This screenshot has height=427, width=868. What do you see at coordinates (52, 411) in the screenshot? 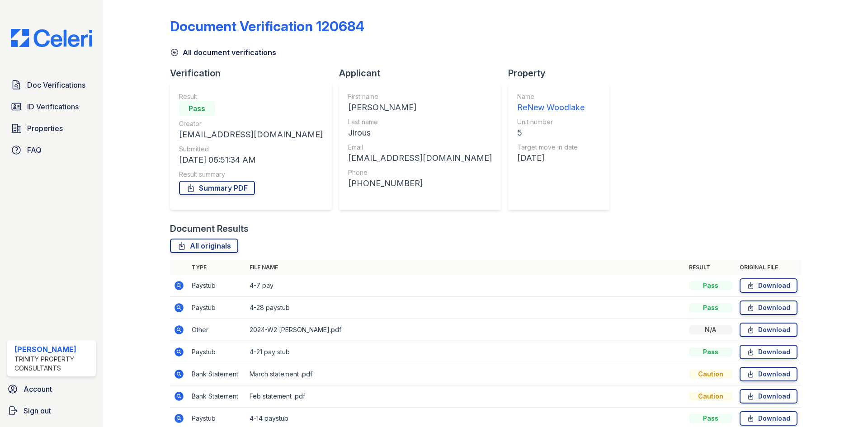
I see `button: Sign out` at bounding box center [52, 411].